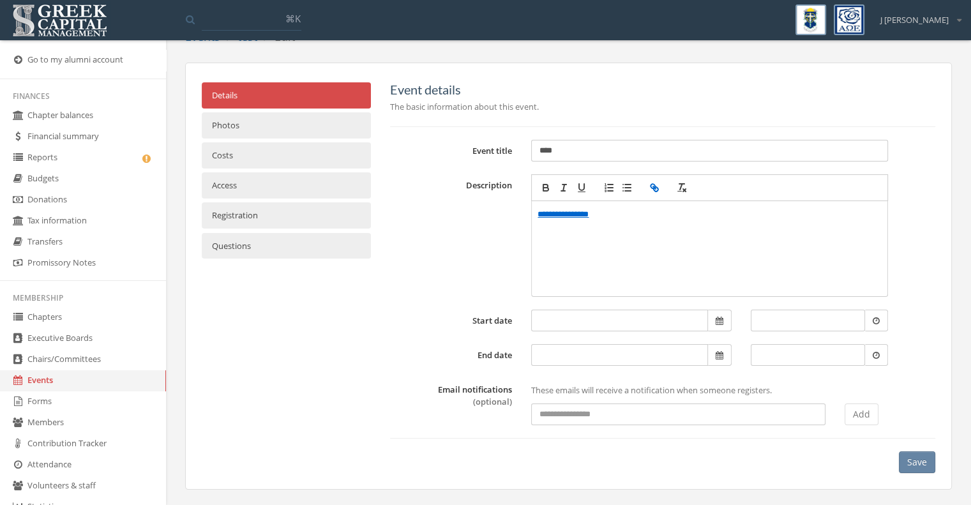 The image size is (971, 505). Describe the element at coordinates (286, 215) in the screenshot. I see `a: Registration` at that location.